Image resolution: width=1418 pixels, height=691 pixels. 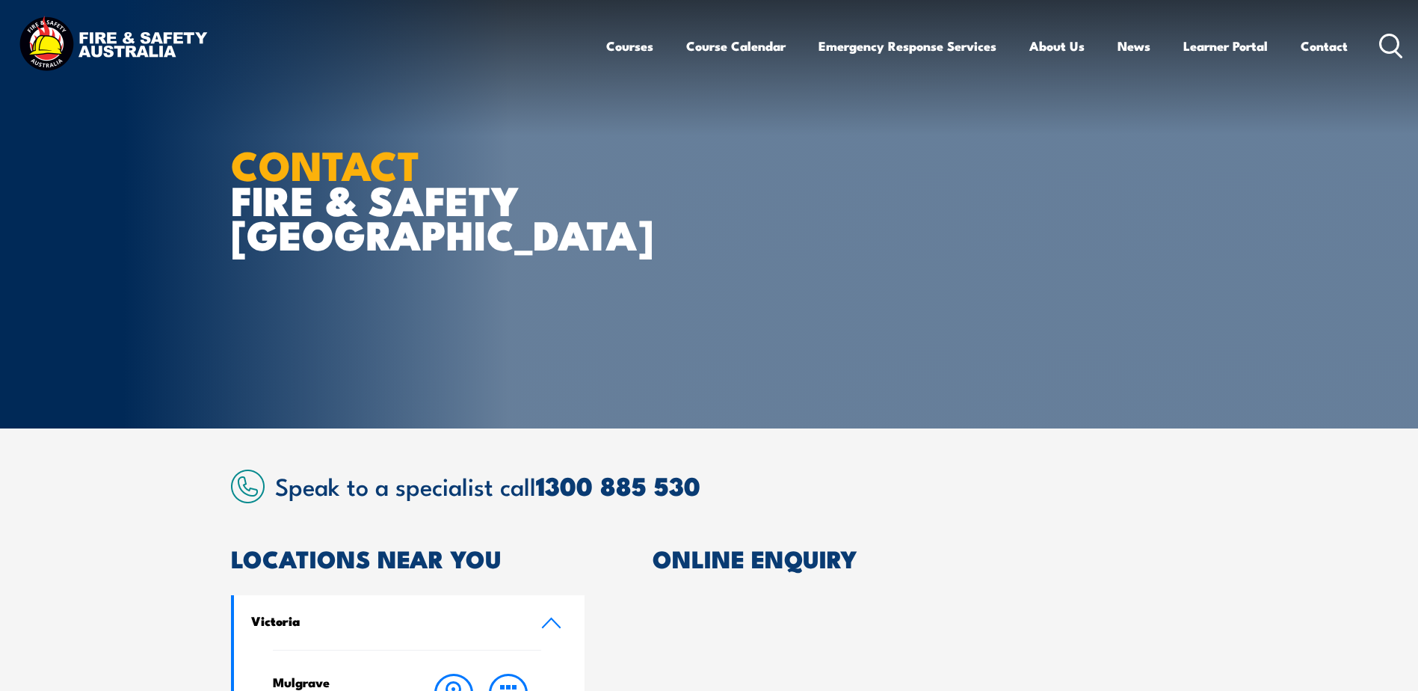 What do you see at coordinates (385, 621) in the screenshot?
I see `h4: Victoria` at bounding box center [385, 621].